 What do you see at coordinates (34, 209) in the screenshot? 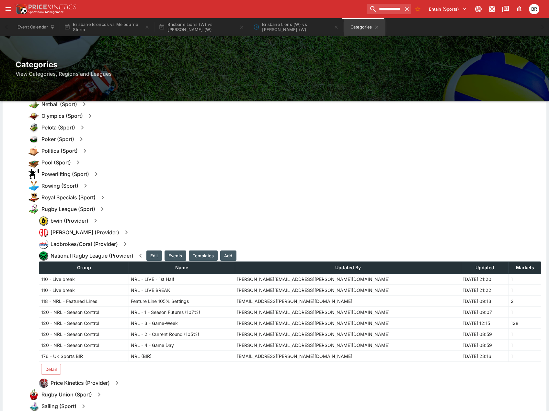
I see `img: rugby_league.png` at bounding box center [34, 209].